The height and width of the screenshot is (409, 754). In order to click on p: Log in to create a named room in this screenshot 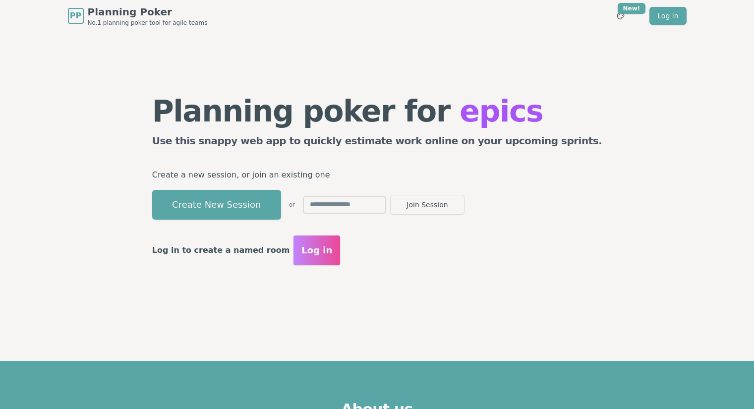, I will do `click(221, 251)`.